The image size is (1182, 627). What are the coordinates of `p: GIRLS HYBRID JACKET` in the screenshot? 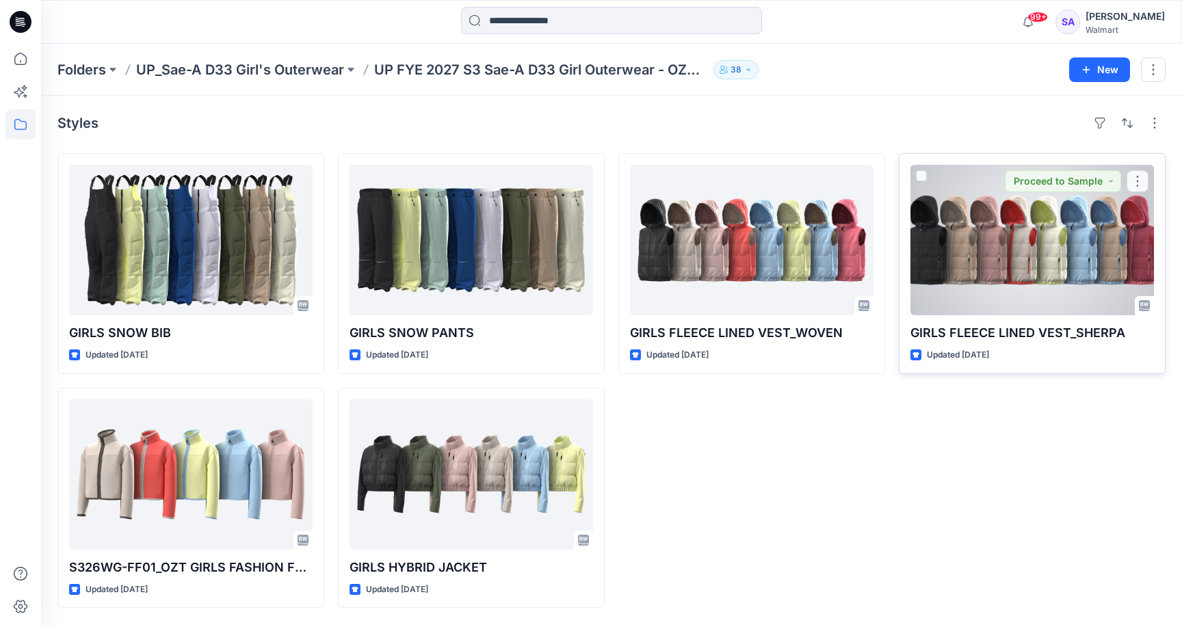 It's located at (471, 568).